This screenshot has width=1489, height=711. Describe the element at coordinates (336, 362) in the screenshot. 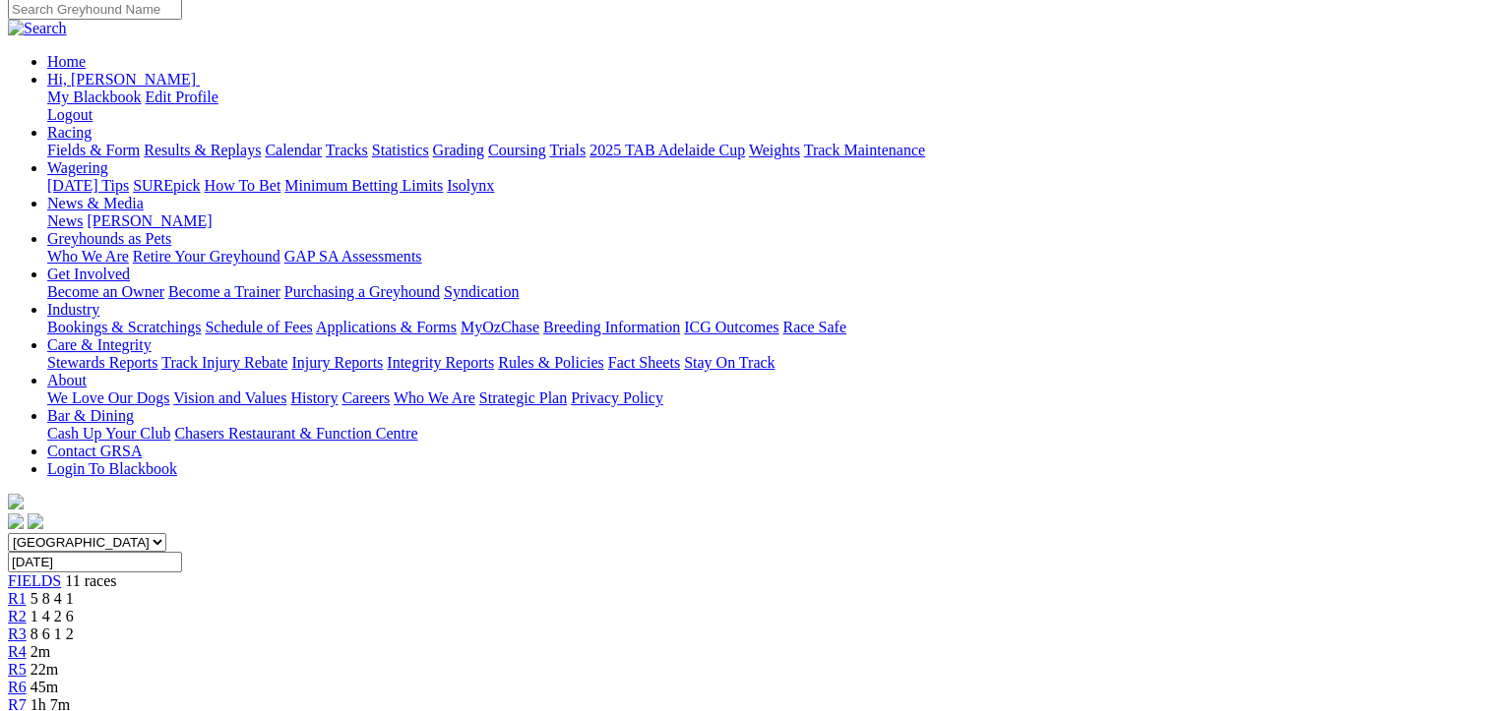

I see `a: Injury Reports` at that location.